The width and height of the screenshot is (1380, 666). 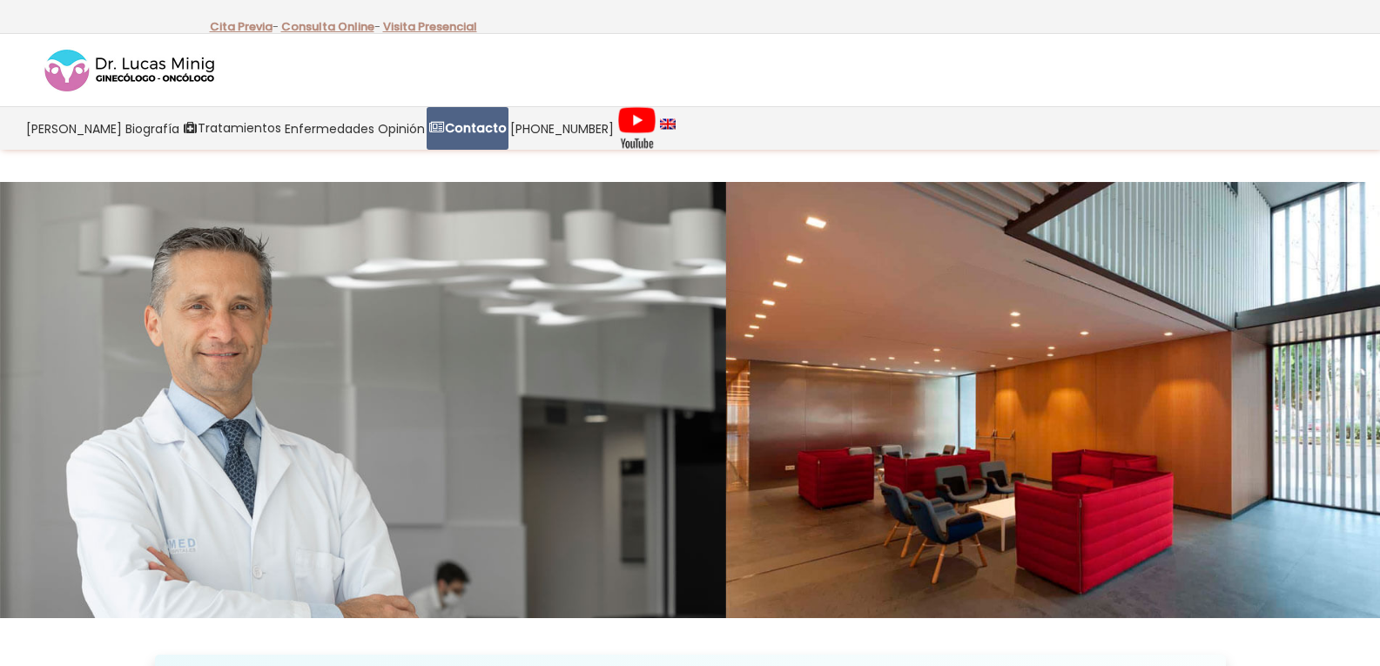 What do you see at coordinates (468, 128) in the screenshot?
I see `a: Contacto` at bounding box center [468, 128].